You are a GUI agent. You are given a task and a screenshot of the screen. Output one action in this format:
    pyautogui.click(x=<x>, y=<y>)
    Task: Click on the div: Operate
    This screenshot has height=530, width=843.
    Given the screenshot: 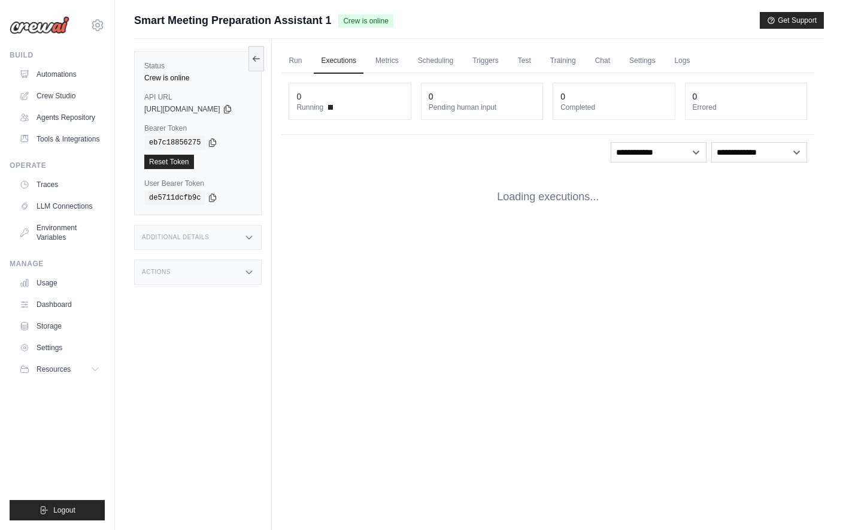 What is the action you would take?
    pyautogui.click(x=57, y=165)
    